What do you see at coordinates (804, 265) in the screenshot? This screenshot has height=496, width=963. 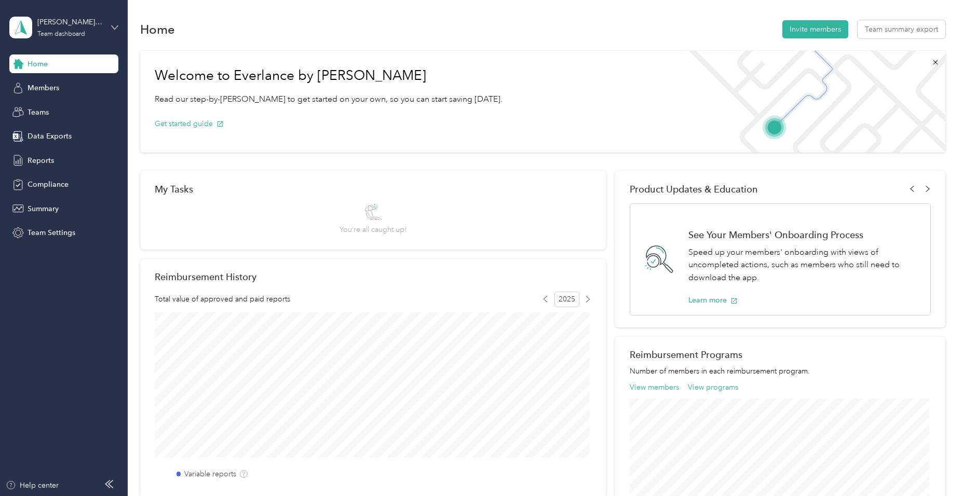 I see `p: Speed up your members' onboarding with views of uncompleted actions, such as members who still ne...` at bounding box center [804, 265].